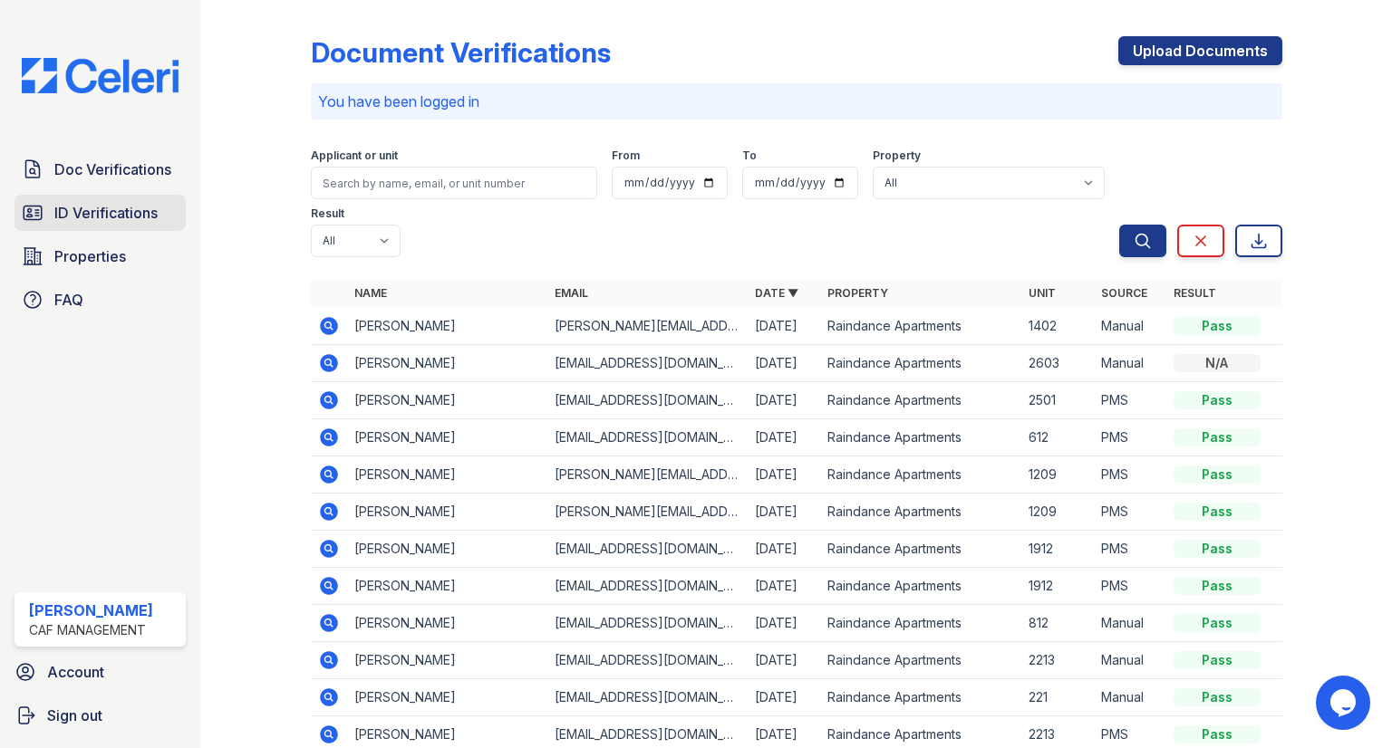 The width and height of the screenshot is (1392, 748). What do you see at coordinates (100, 256) in the screenshot?
I see `a: Properties` at bounding box center [100, 256].